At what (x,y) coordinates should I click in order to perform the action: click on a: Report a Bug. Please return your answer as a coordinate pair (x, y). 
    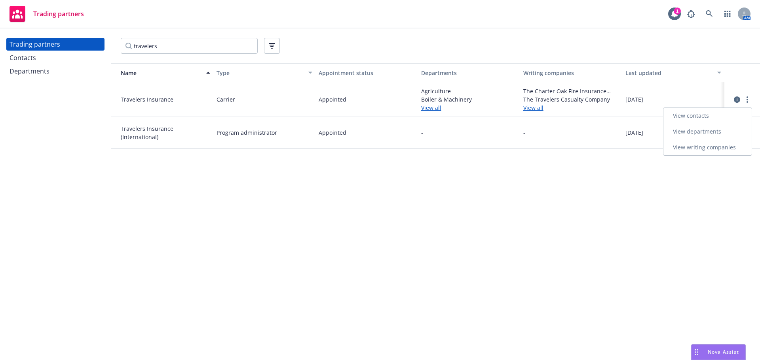
    Looking at the image, I should click on (691, 14).